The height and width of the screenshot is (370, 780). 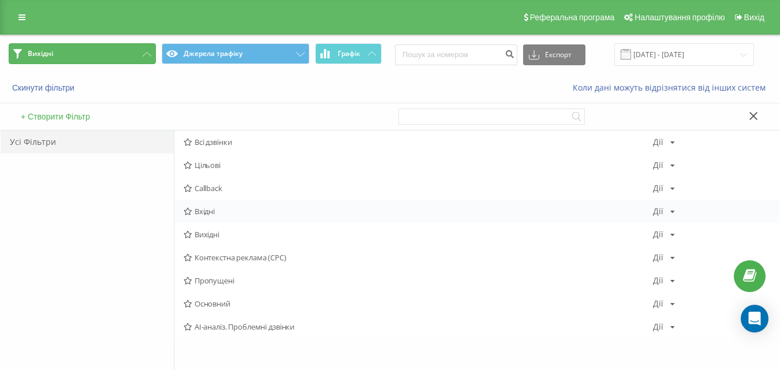 I want to click on span: Вихід, so click(x=754, y=17).